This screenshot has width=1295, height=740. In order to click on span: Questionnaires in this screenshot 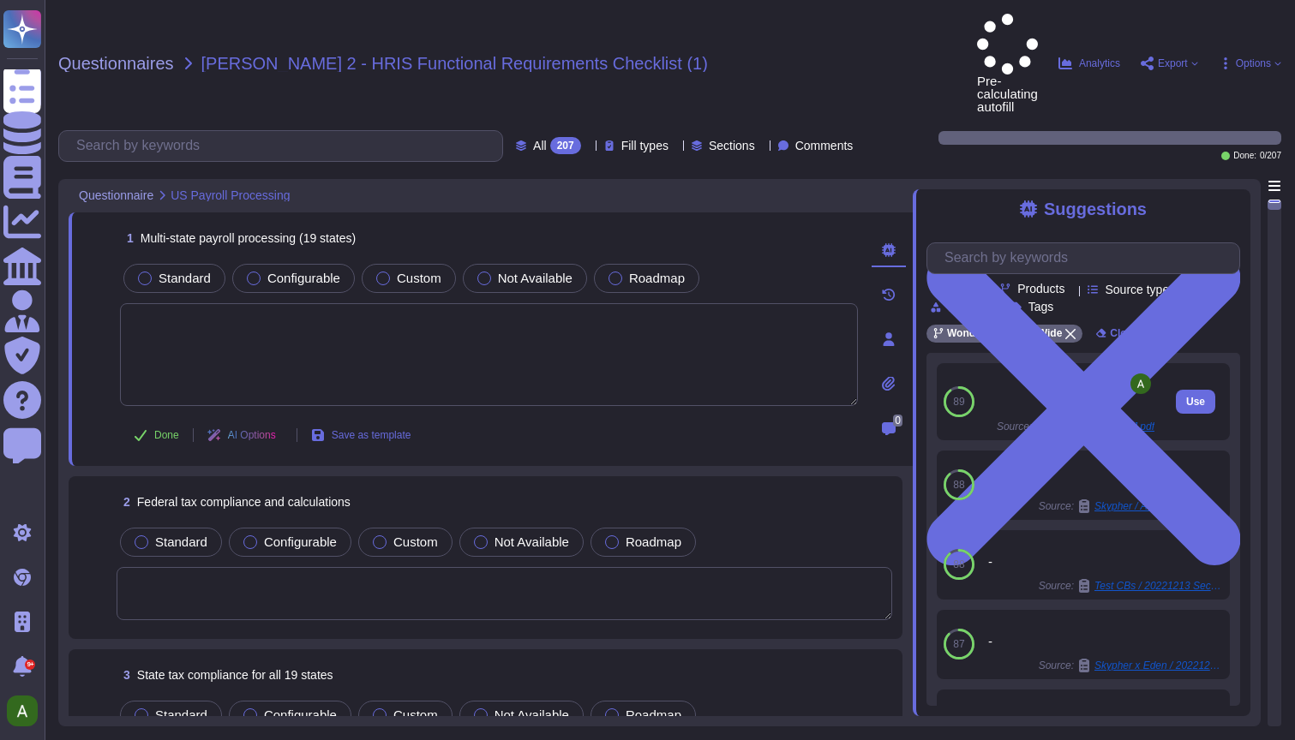, I will do `click(116, 63)`.